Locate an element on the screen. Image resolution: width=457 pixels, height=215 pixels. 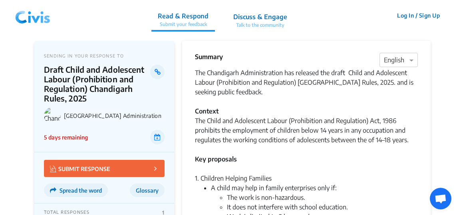
li: The work is non-hazardous. is located at coordinates (322, 197).